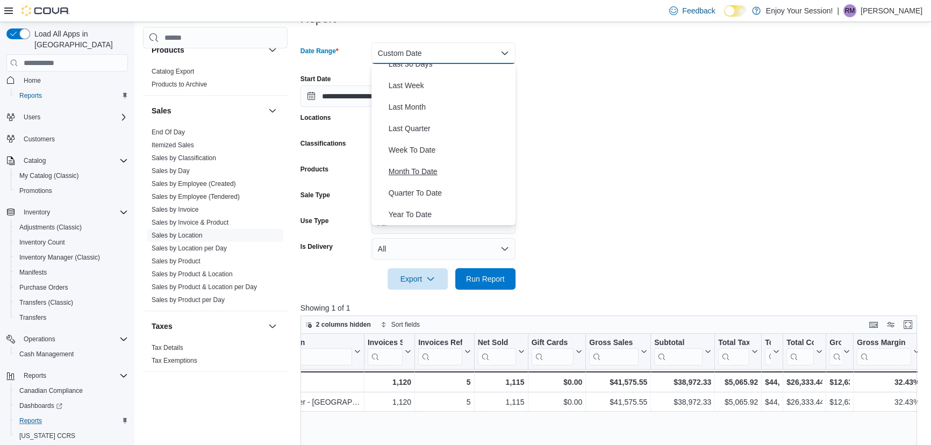 This screenshot has height=445, width=931. Describe the element at coordinates (738, 403) in the screenshot. I see `div: $5,065.92` at that location.